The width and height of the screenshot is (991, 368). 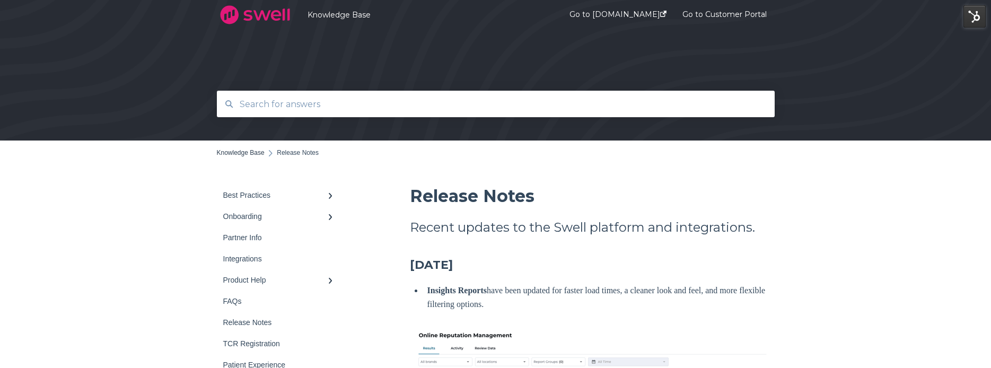 What do you see at coordinates (280, 259) in the screenshot?
I see `a: Integrations` at bounding box center [280, 259].